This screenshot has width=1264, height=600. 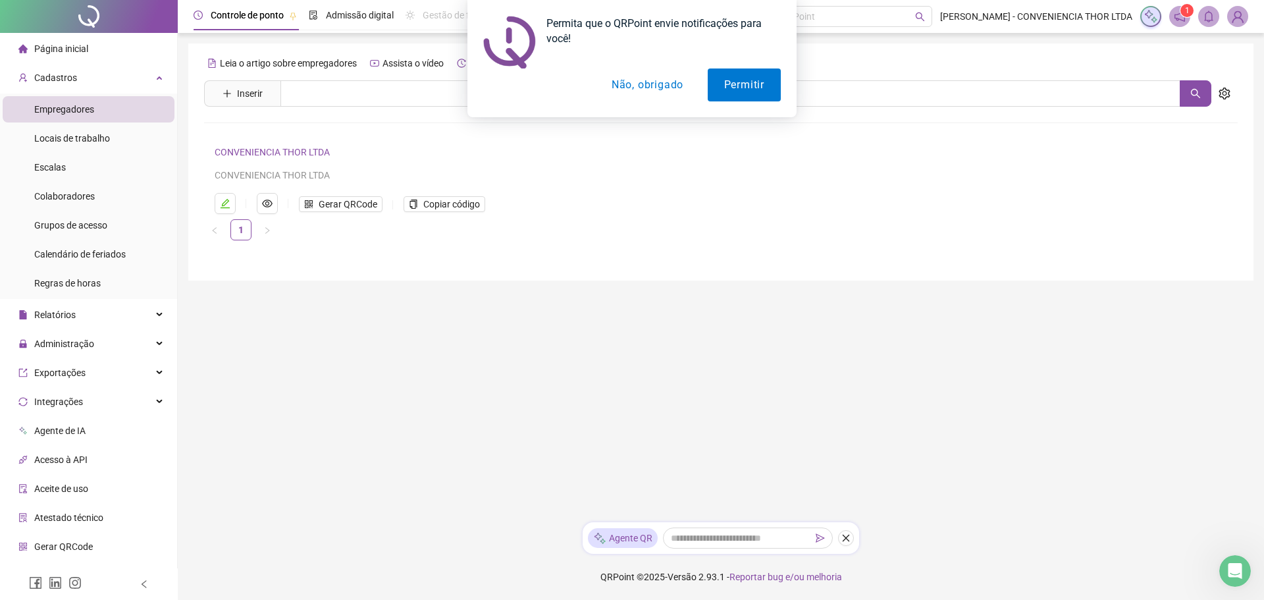 I want to click on span: send, so click(x=820, y=538).